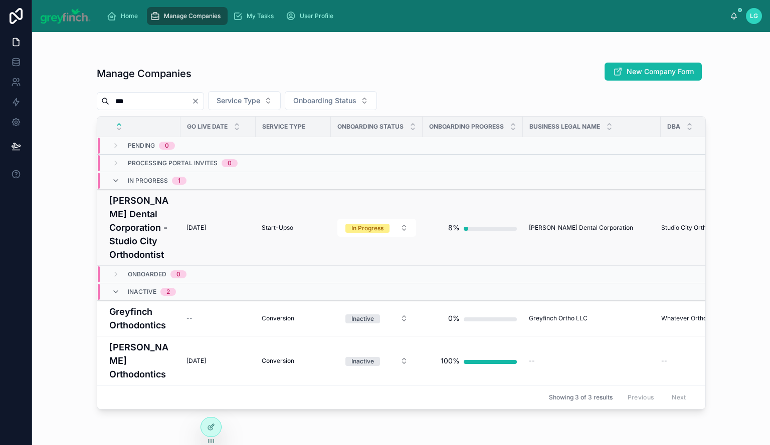 Image resolution: width=770 pixels, height=445 pixels. What do you see at coordinates (142, 319) in the screenshot?
I see `a: Greyfinch Orthodontics` at bounding box center [142, 319].